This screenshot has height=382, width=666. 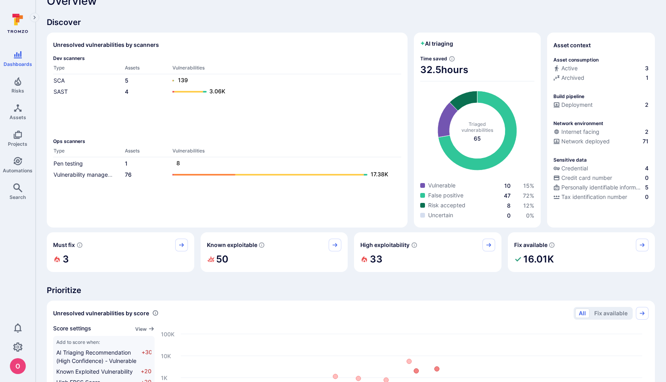 I want to click on p: Build pipeline, so click(x=569, y=96).